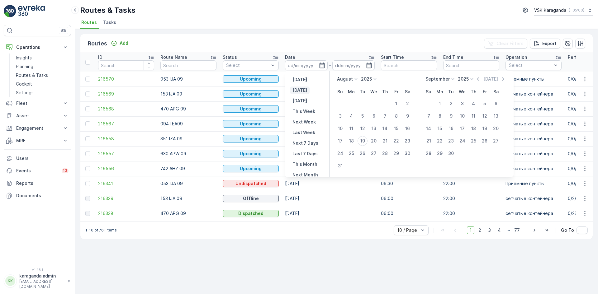 This screenshot has height=294, width=598. Describe the element at coordinates (188, 199) in the screenshot. I see `td: 153 IJA 09` at that location.